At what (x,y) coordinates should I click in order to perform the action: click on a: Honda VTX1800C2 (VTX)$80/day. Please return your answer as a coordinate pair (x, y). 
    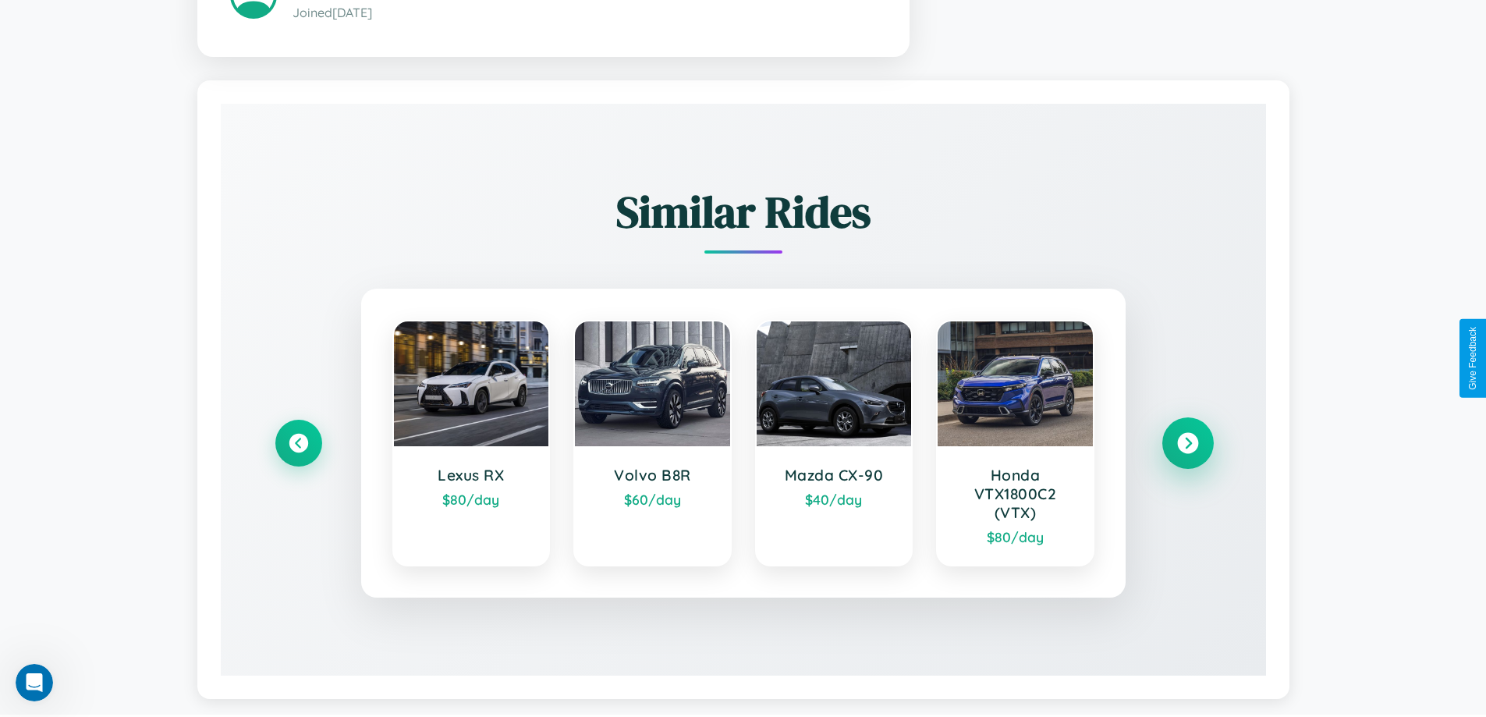
    Looking at the image, I should click on (1015, 443).